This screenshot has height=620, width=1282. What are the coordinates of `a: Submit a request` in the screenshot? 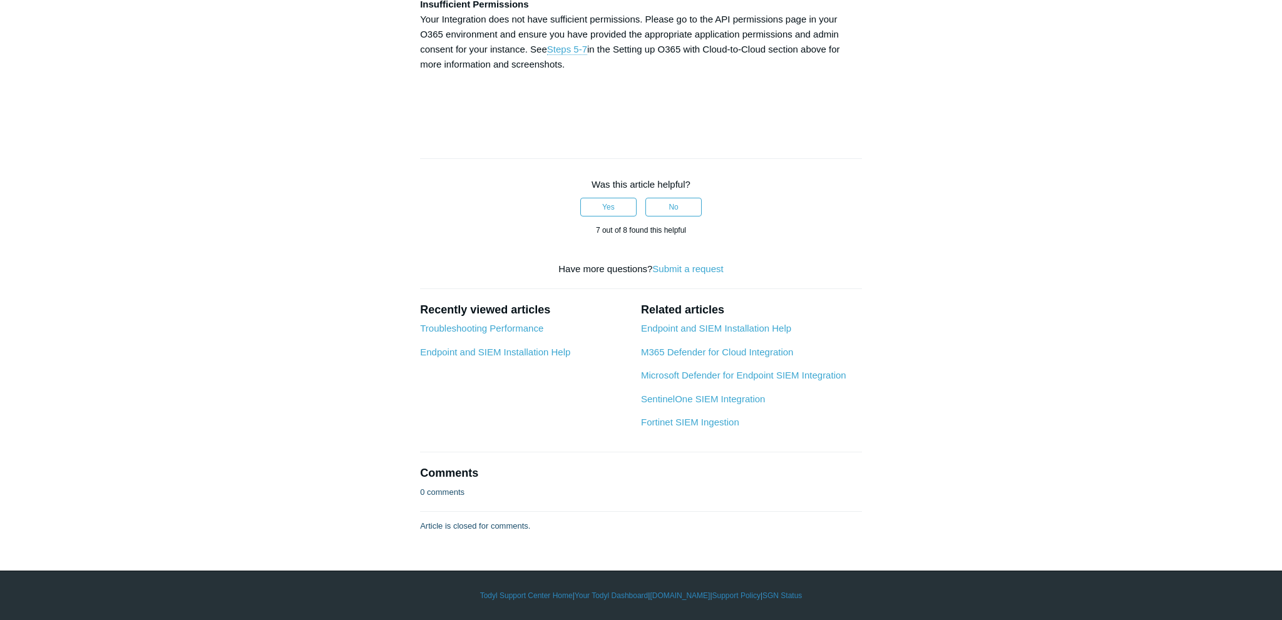 It's located at (687, 269).